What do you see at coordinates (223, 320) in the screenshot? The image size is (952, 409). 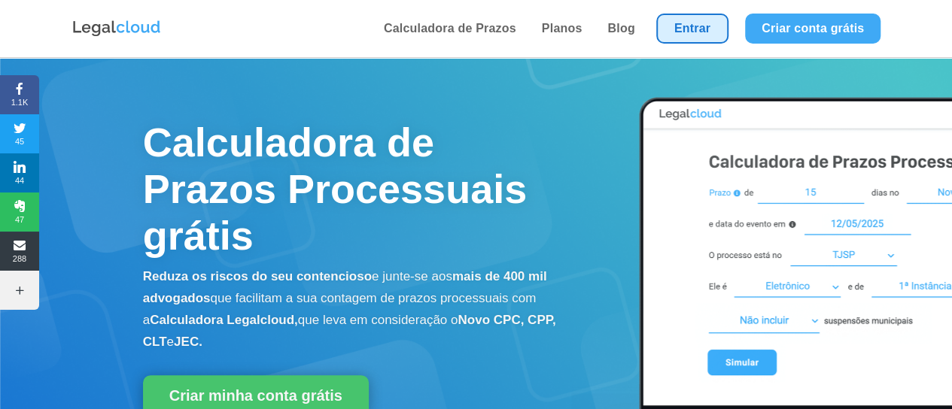 I see `b: Calculadora Legalcloud,` at bounding box center [223, 320].